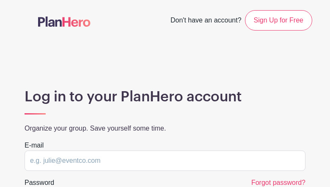  What do you see at coordinates (165, 128) in the screenshot?
I see `p: Organize your group. Save yourself some time.` at bounding box center [165, 128].